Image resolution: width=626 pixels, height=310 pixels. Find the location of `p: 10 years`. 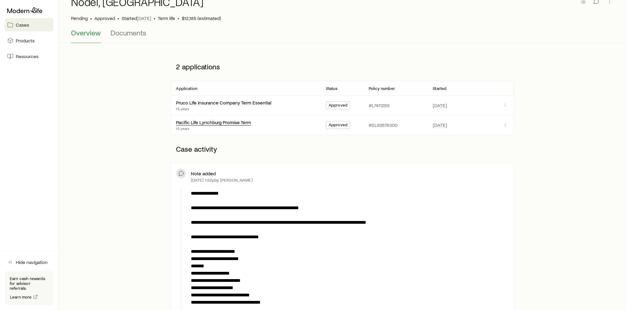

p: 10 years is located at coordinates (213, 129).